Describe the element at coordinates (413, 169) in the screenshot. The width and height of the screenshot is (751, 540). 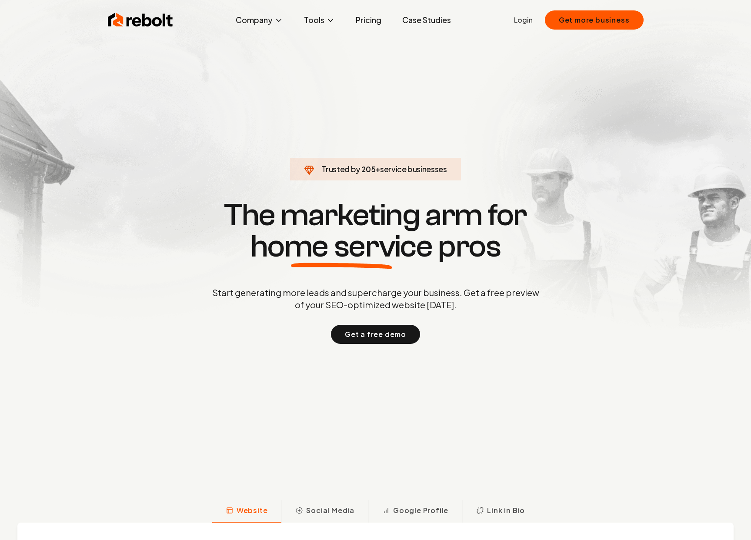
I see `span: service businesses` at that location.